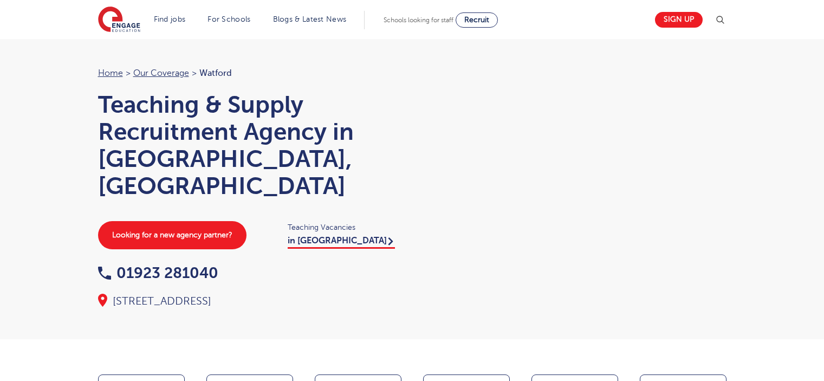  I want to click on a: Our coverage, so click(161, 73).